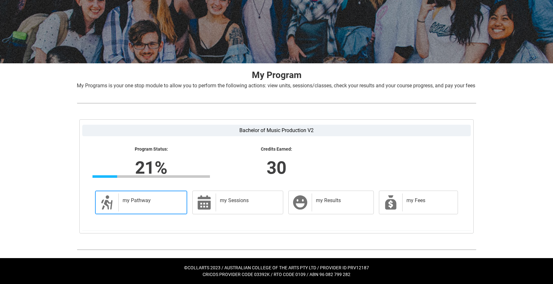  Describe the element at coordinates (418, 203) in the screenshot. I see `a: my Fees` at that location.